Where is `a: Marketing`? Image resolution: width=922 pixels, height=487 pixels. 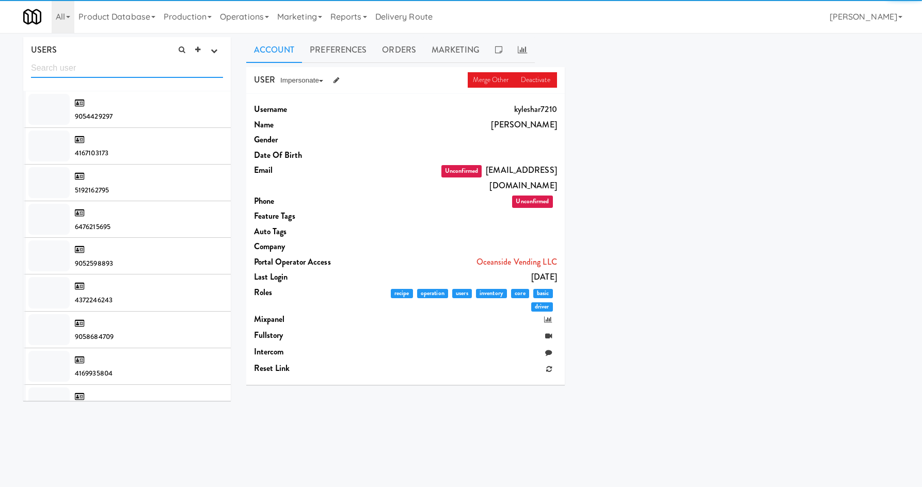
a: Marketing is located at coordinates (455, 50).